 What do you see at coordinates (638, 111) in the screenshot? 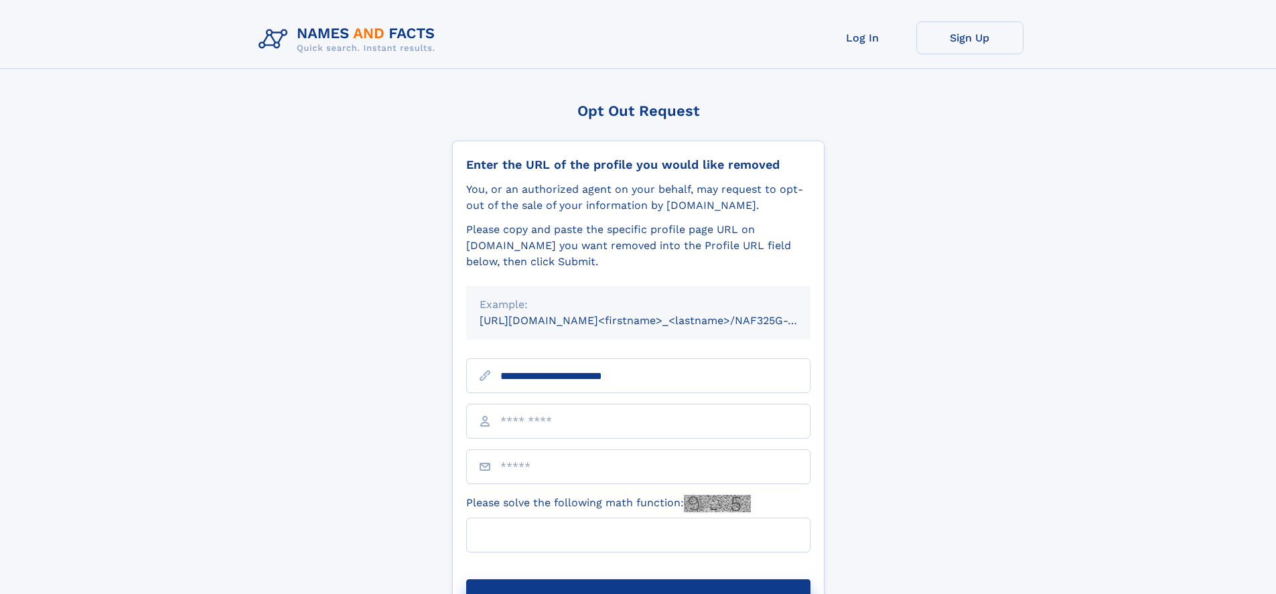
I see `div: Opt Out Request` at bounding box center [638, 111].